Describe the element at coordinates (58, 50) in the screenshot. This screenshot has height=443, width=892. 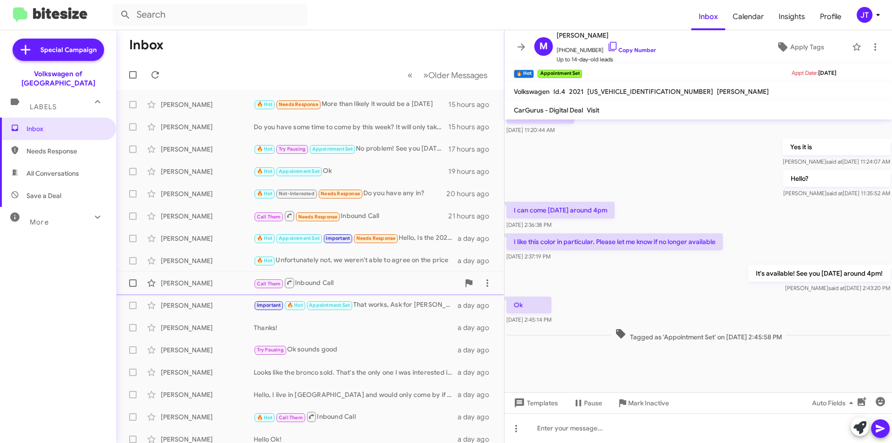
I see `a: Special Campaign` at that location.